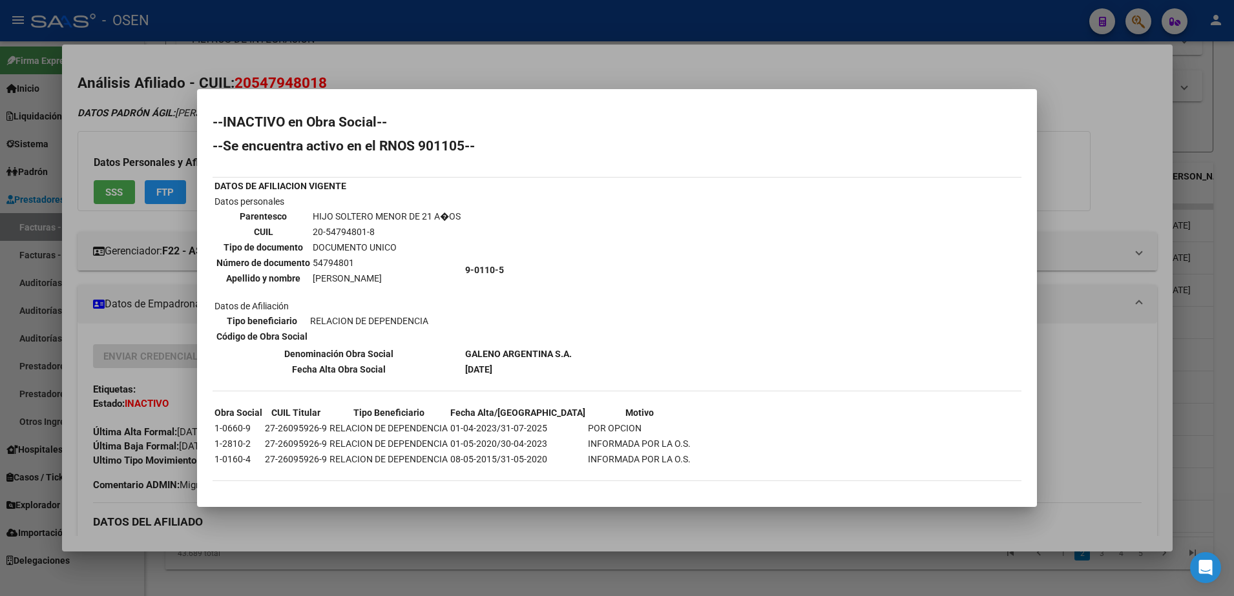 This screenshot has height=596, width=1234. Describe the element at coordinates (517, 428) in the screenshot. I see `td: 01-04-2023/31-07-2025` at that location.